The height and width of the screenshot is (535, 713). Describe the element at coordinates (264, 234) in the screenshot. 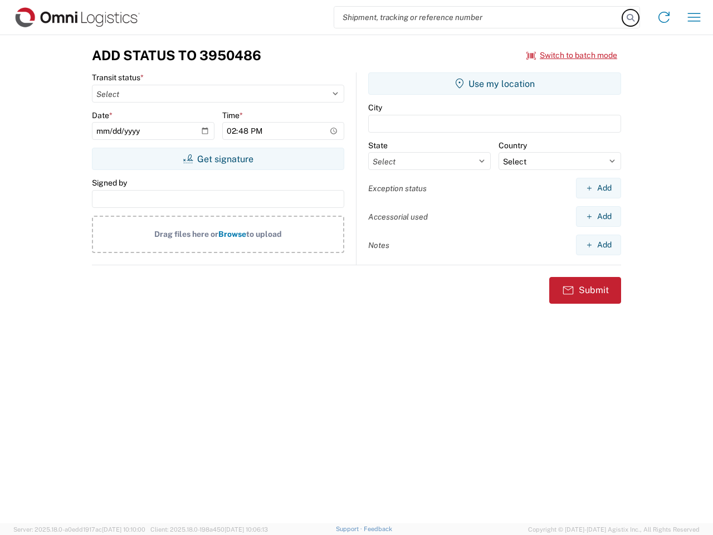

I see `span: to upload` at that location.